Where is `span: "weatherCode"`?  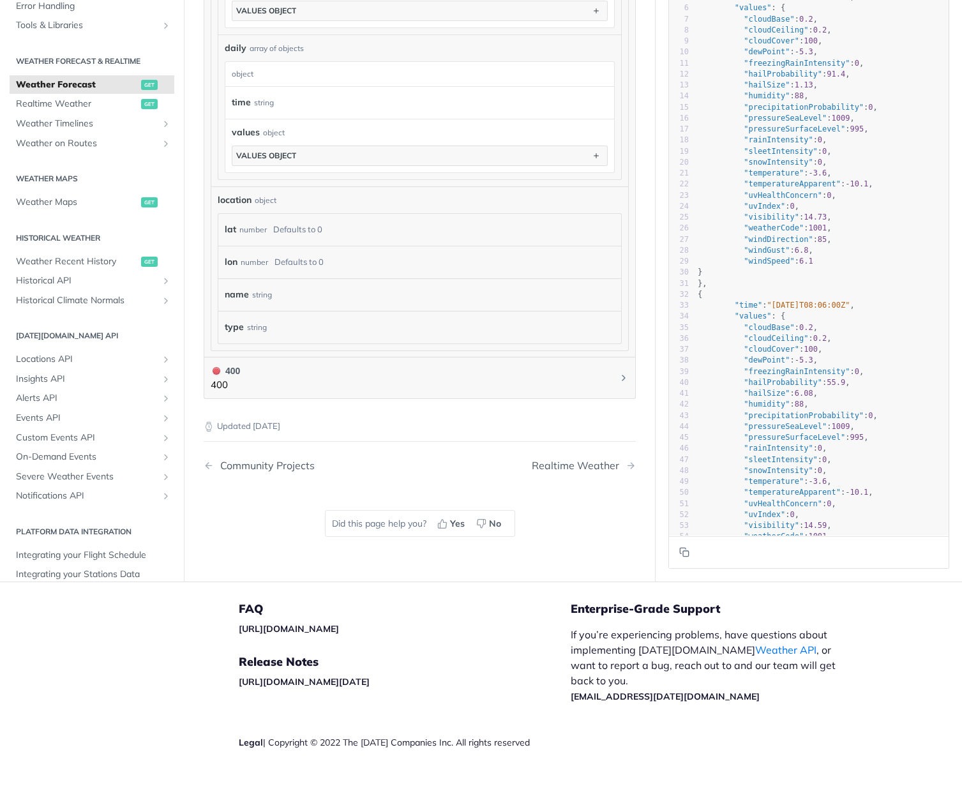 span: "weatherCode" is located at coordinates (774, 536).